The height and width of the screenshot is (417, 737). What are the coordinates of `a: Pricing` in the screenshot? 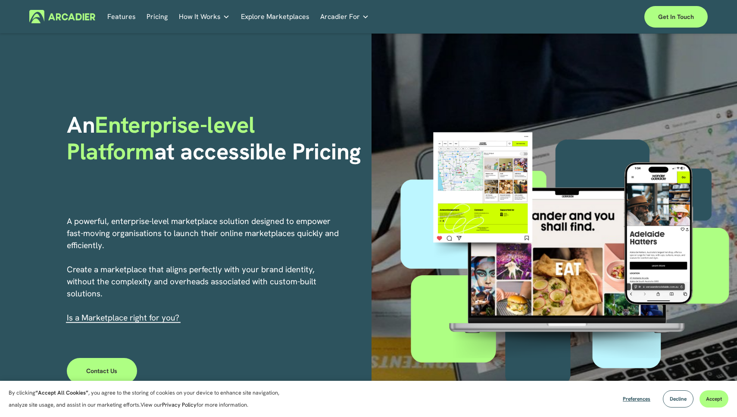 It's located at (157, 16).